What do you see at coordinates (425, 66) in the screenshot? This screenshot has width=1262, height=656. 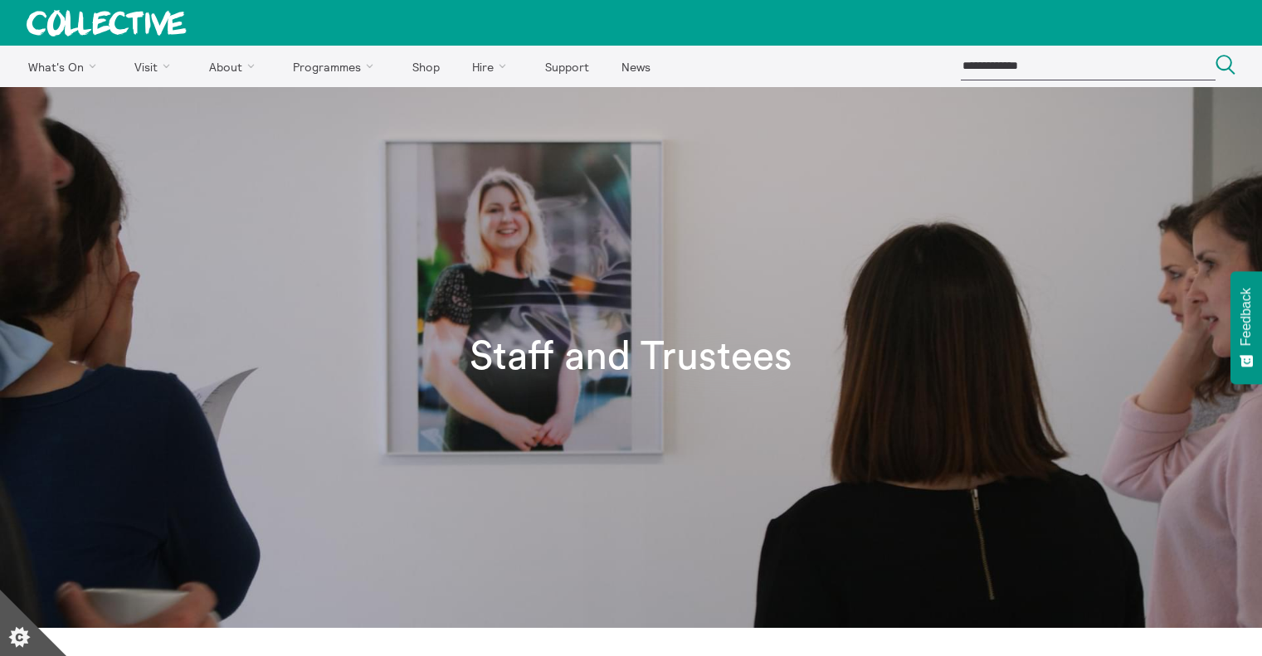 I see `a: Shop` at bounding box center [425, 66].